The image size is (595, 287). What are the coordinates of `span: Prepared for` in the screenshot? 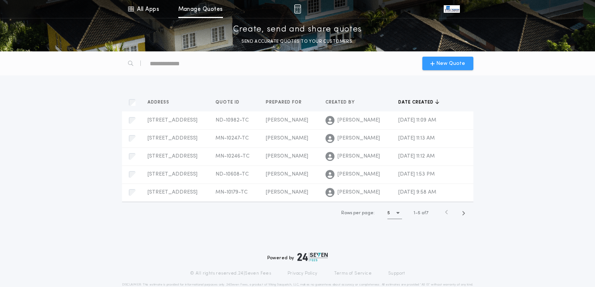 It's located at (285, 103).